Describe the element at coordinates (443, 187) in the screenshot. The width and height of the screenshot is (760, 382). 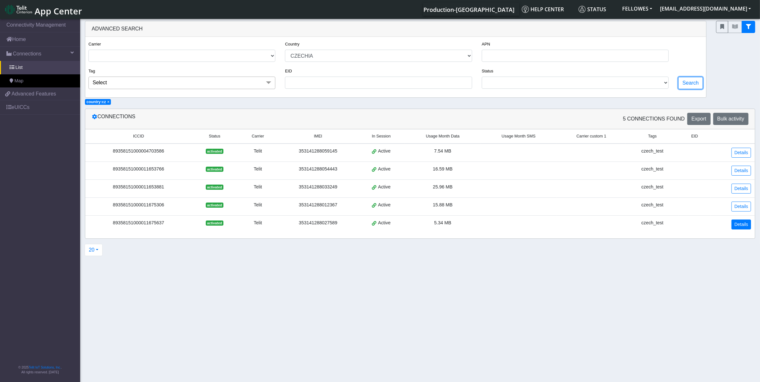
I see `span: 25.96 MB` at that location.